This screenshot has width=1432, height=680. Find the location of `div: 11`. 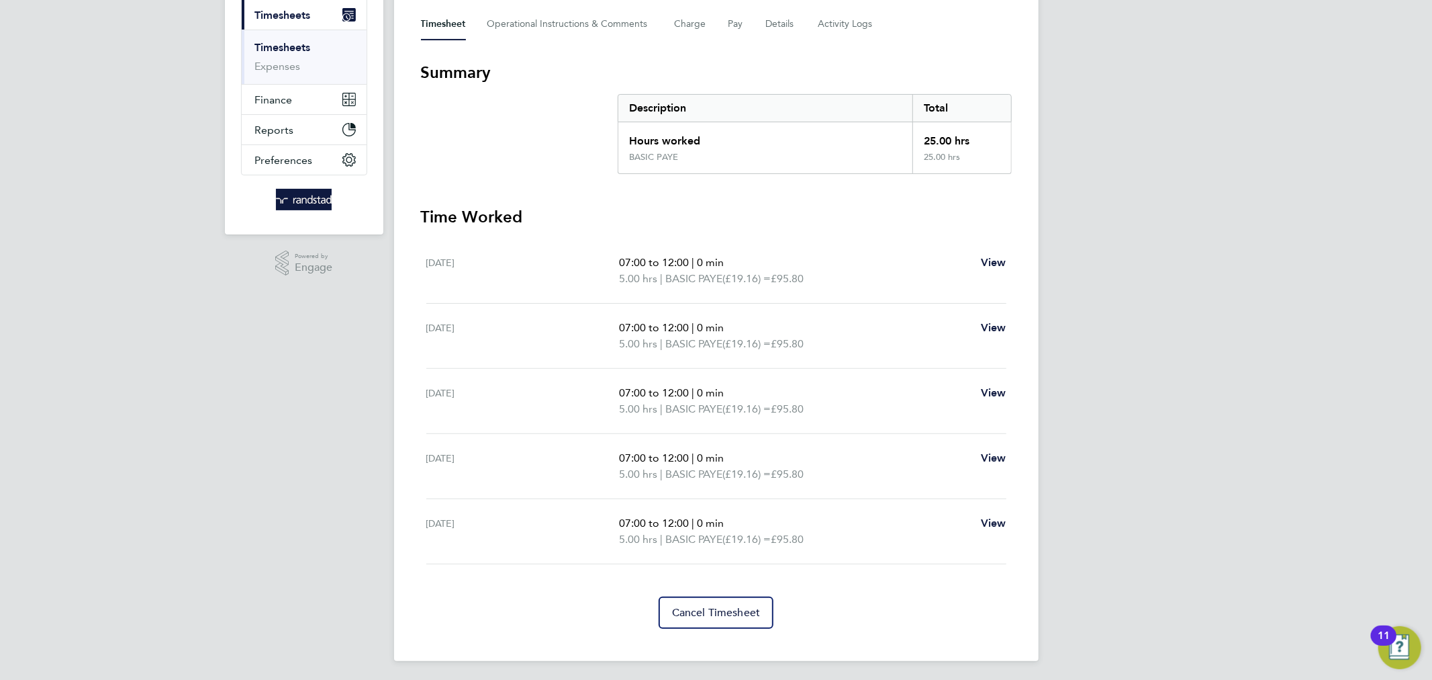

div: 11 is located at coordinates (1384, 644).